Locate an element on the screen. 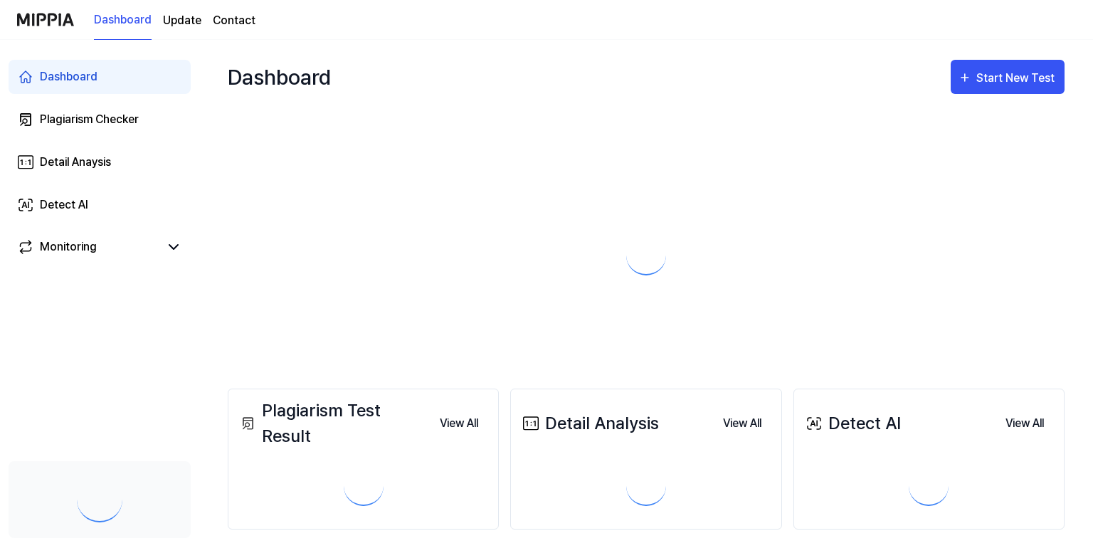 The height and width of the screenshot is (558, 1093). div: Detail Analysis is located at coordinates (589, 423).